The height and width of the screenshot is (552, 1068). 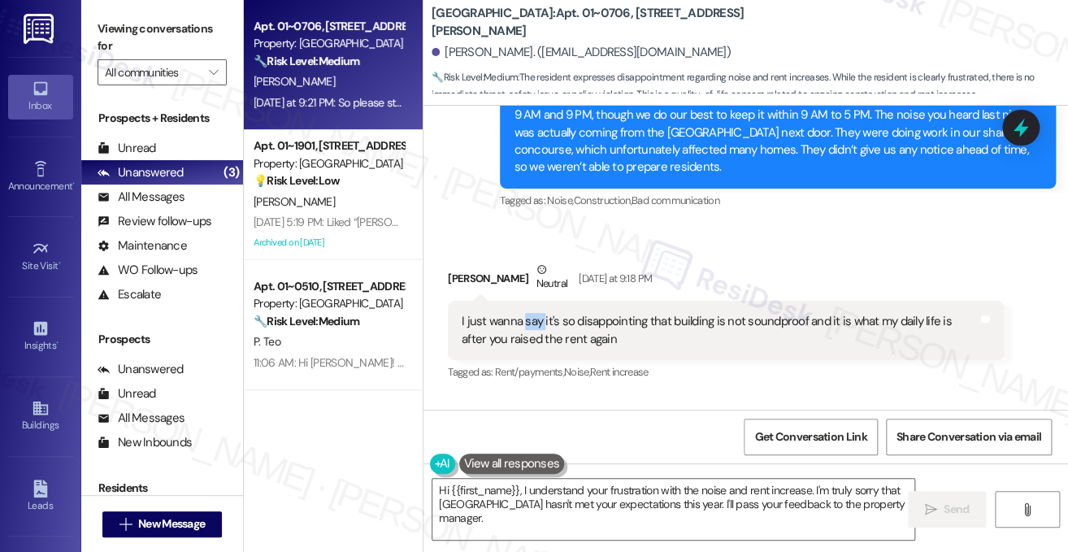 What do you see at coordinates (956, 509) in the screenshot?
I see `span: Send` at bounding box center [956, 509].